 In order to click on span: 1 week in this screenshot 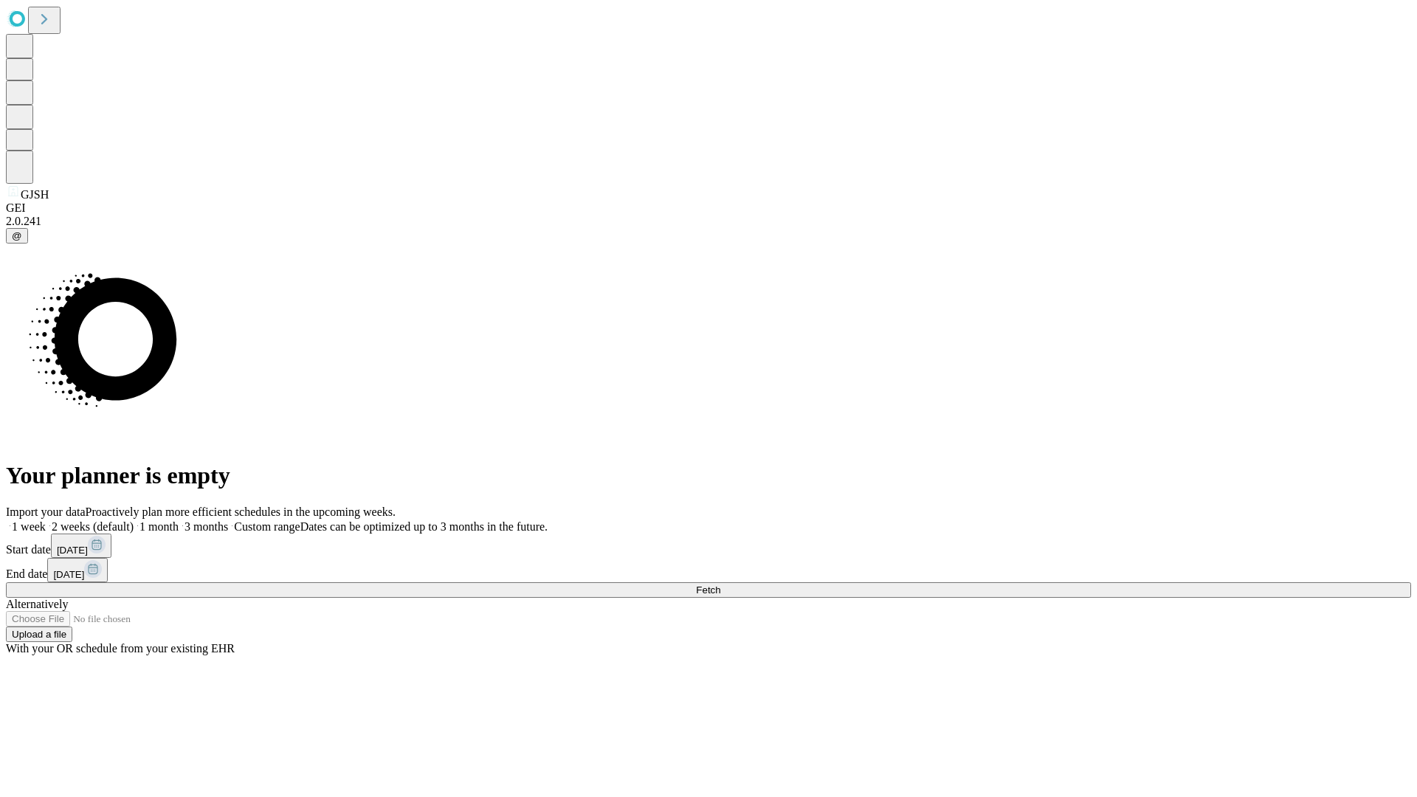, I will do `click(29, 526)`.